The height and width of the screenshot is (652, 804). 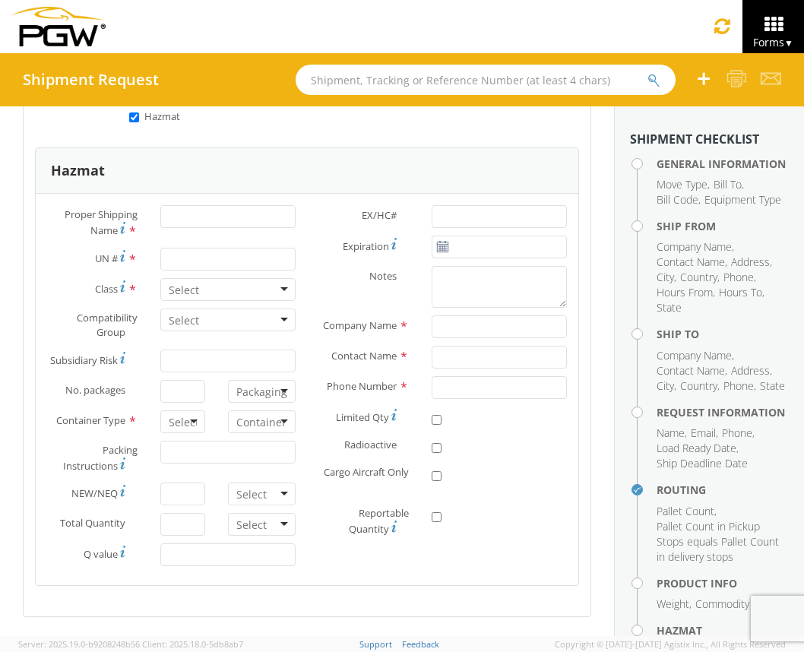 What do you see at coordinates (773, 42) in the screenshot?
I see `span: Forms` at bounding box center [773, 42].